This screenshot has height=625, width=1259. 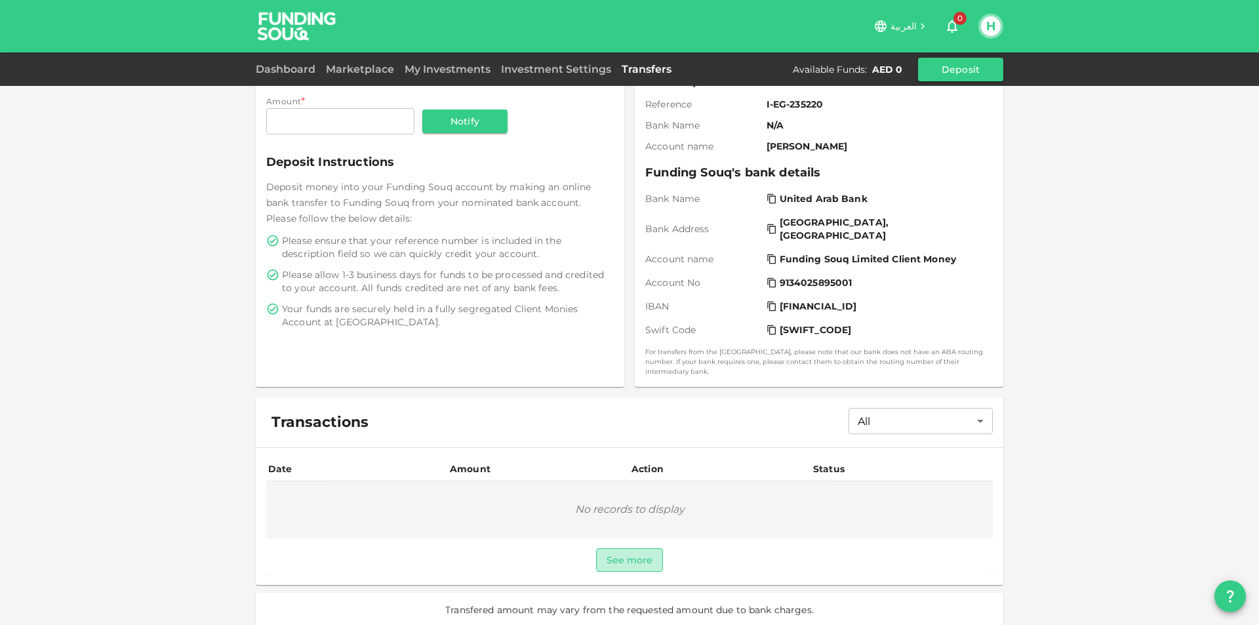 What do you see at coordinates (703, 229) in the screenshot?
I see `span: Bank Address` at bounding box center [703, 229].